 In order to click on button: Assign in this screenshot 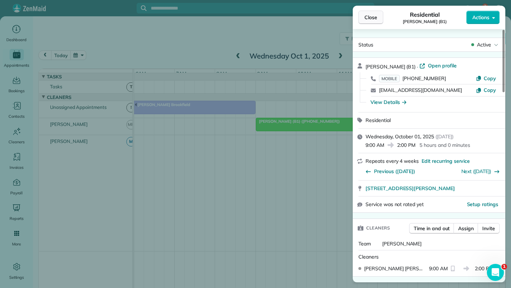, I will do `click(466, 228)`.